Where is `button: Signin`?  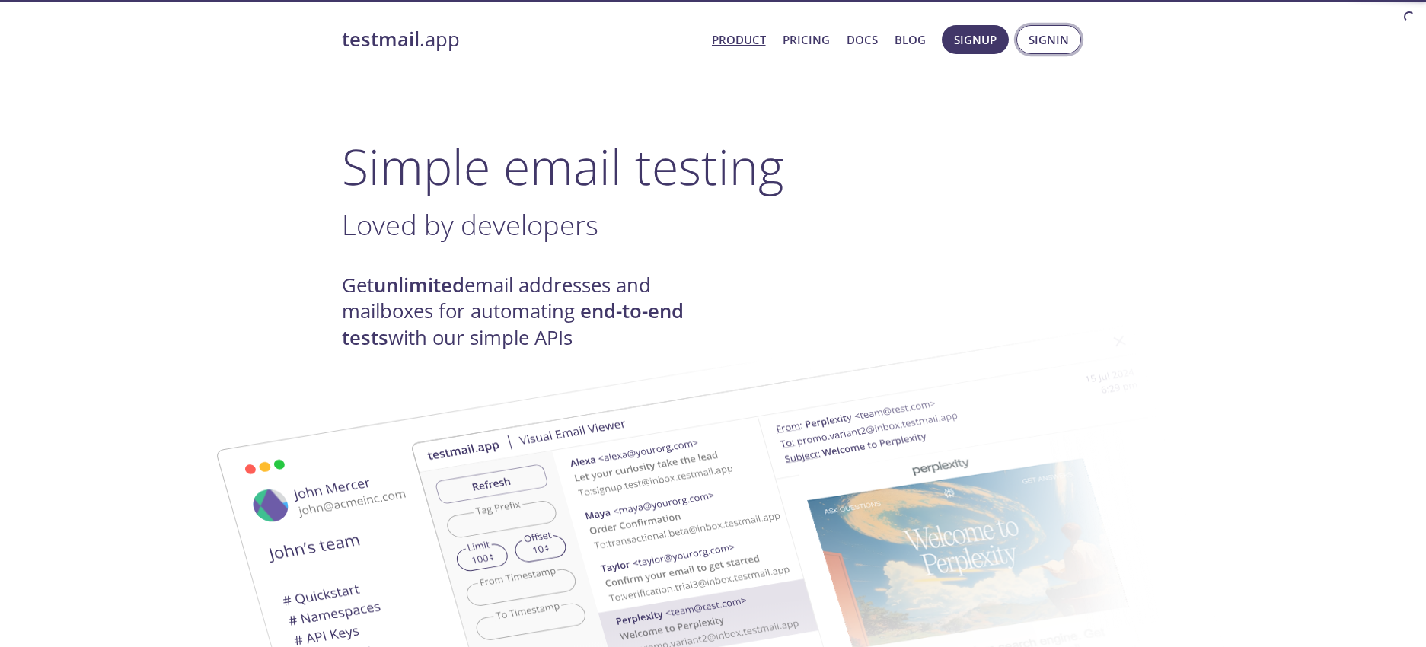 button: Signin is located at coordinates (1049, 40).